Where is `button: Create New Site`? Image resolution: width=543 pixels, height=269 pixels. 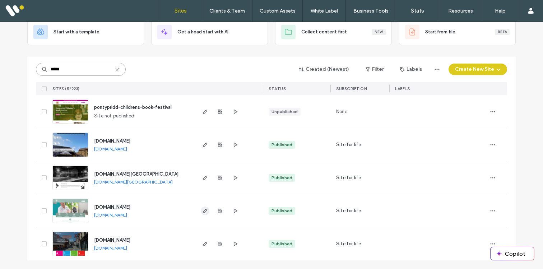
button: Create New Site is located at coordinates (477, 69).